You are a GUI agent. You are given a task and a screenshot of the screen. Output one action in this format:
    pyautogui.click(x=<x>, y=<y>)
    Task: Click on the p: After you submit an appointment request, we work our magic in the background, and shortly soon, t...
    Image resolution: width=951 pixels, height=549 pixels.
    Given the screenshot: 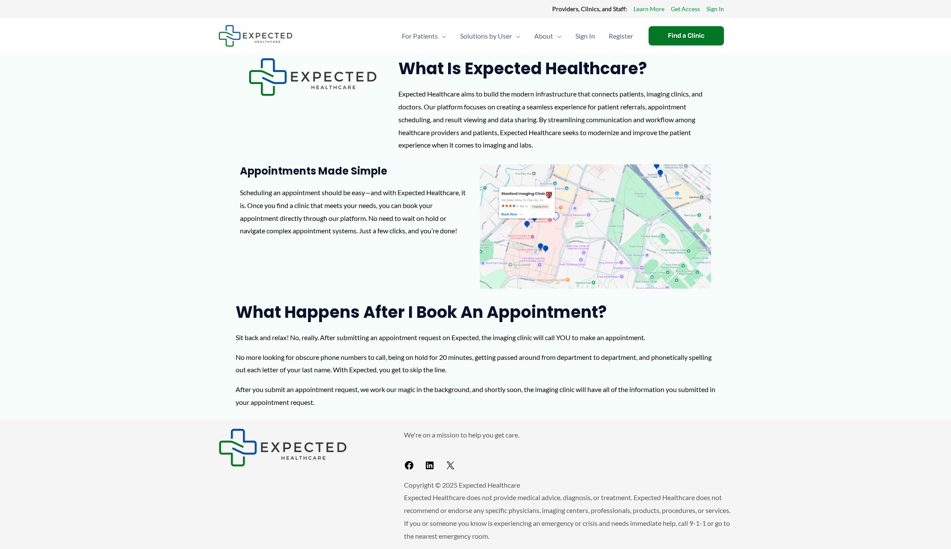 What is the action you would take?
    pyautogui.click(x=476, y=395)
    